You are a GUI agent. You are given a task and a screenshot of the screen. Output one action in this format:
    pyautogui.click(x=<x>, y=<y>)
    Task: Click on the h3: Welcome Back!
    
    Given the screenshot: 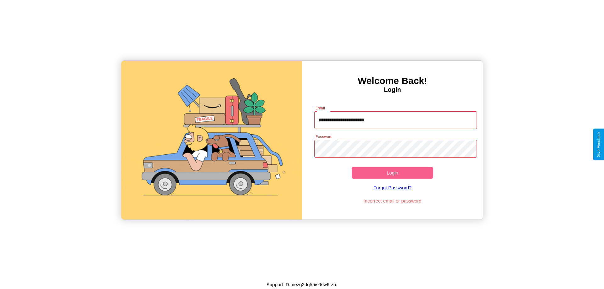 What is the action you would take?
    pyautogui.click(x=392, y=81)
    